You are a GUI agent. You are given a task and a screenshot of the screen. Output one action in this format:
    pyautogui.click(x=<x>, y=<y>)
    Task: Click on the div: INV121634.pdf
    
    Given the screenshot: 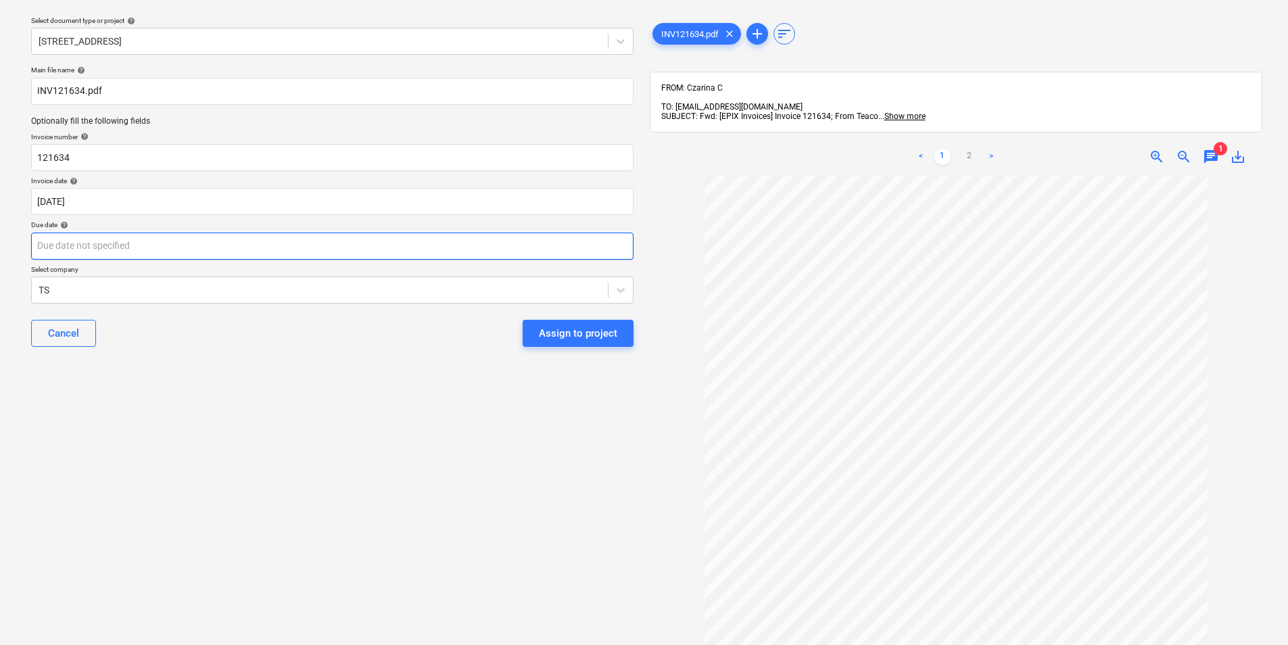 What is the action you would take?
    pyautogui.click(x=696, y=34)
    